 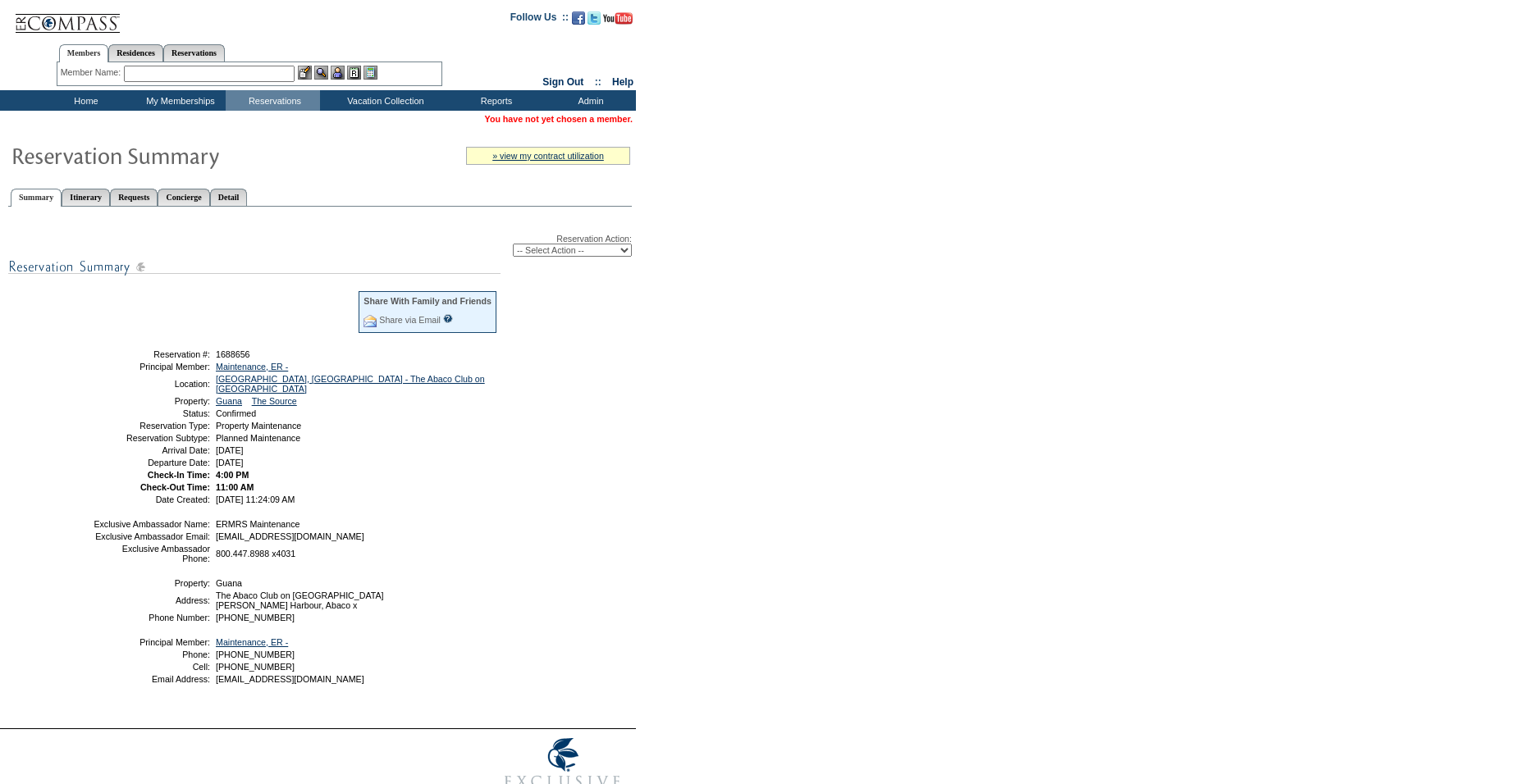 What do you see at coordinates (183, 197) in the screenshot?
I see `a: Concierge` at bounding box center [183, 197].